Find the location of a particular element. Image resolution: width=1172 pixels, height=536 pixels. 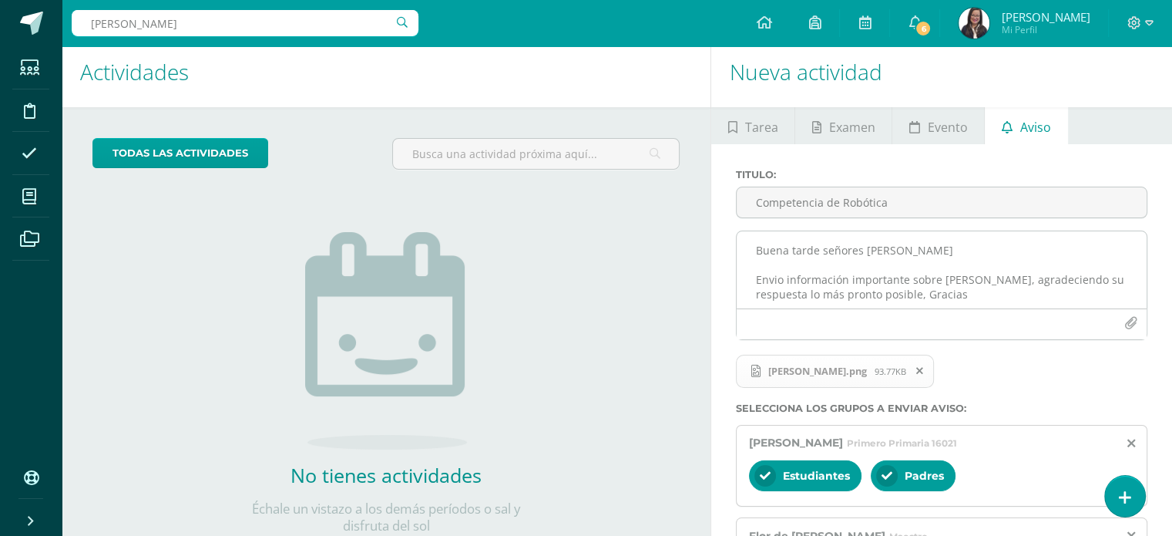

input: Titulo is located at coordinates (942, 202).